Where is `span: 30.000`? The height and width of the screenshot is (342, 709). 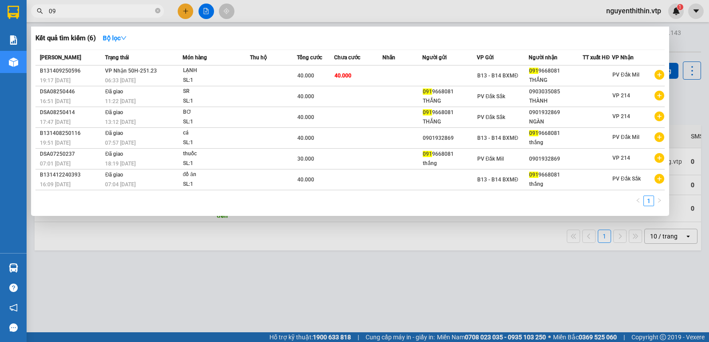 span: 30.000 is located at coordinates (306, 159).